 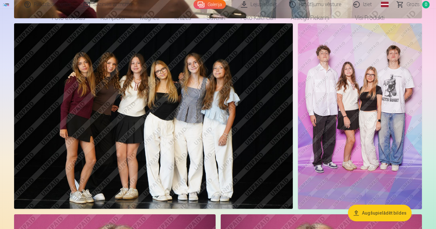 I want to click on a: Suvenīri, so click(x=216, y=18).